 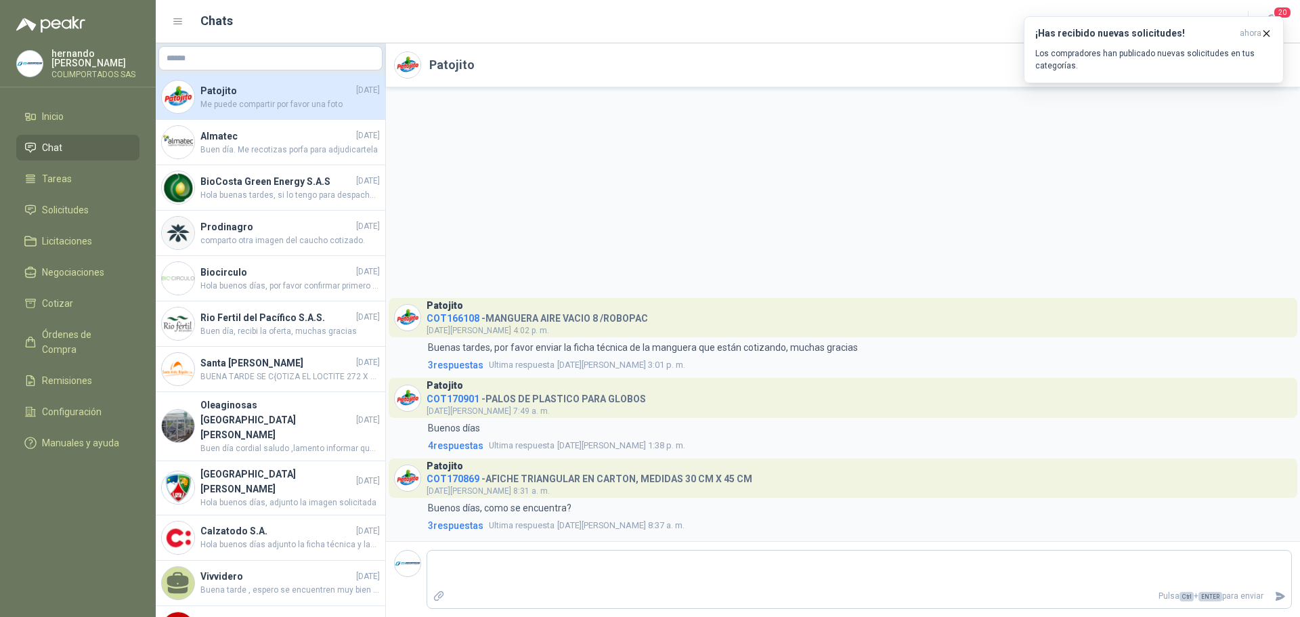 I want to click on img: Logo peakr, so click(x=51, y=24).